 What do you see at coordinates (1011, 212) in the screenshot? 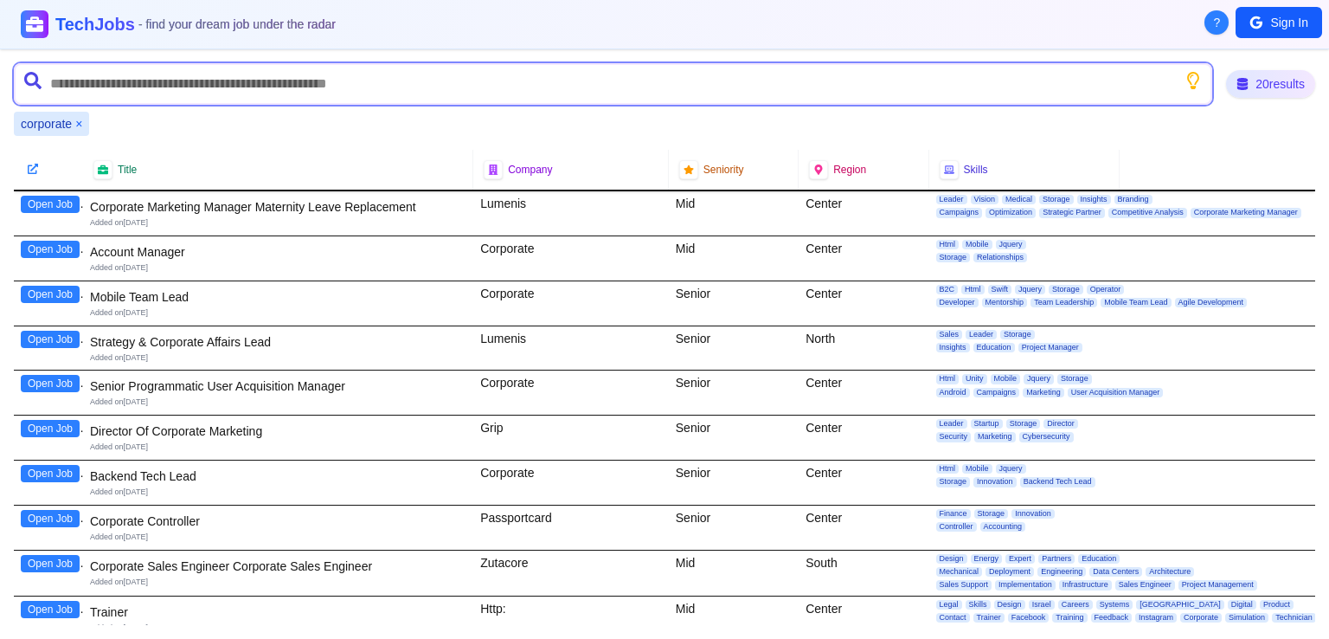
I see `span: Optimization` at bounding box center [1011, 212].